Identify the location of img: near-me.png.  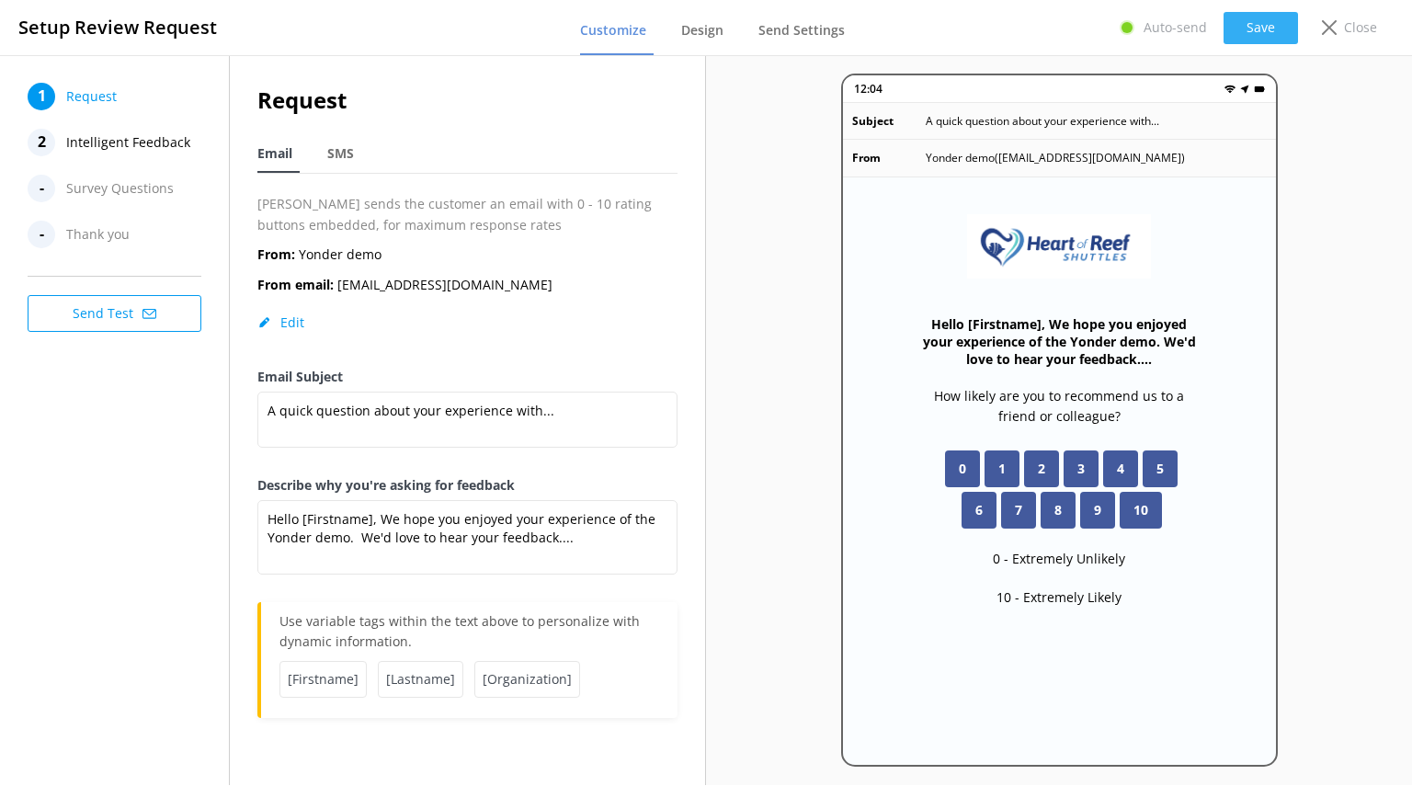
(1245, 89).